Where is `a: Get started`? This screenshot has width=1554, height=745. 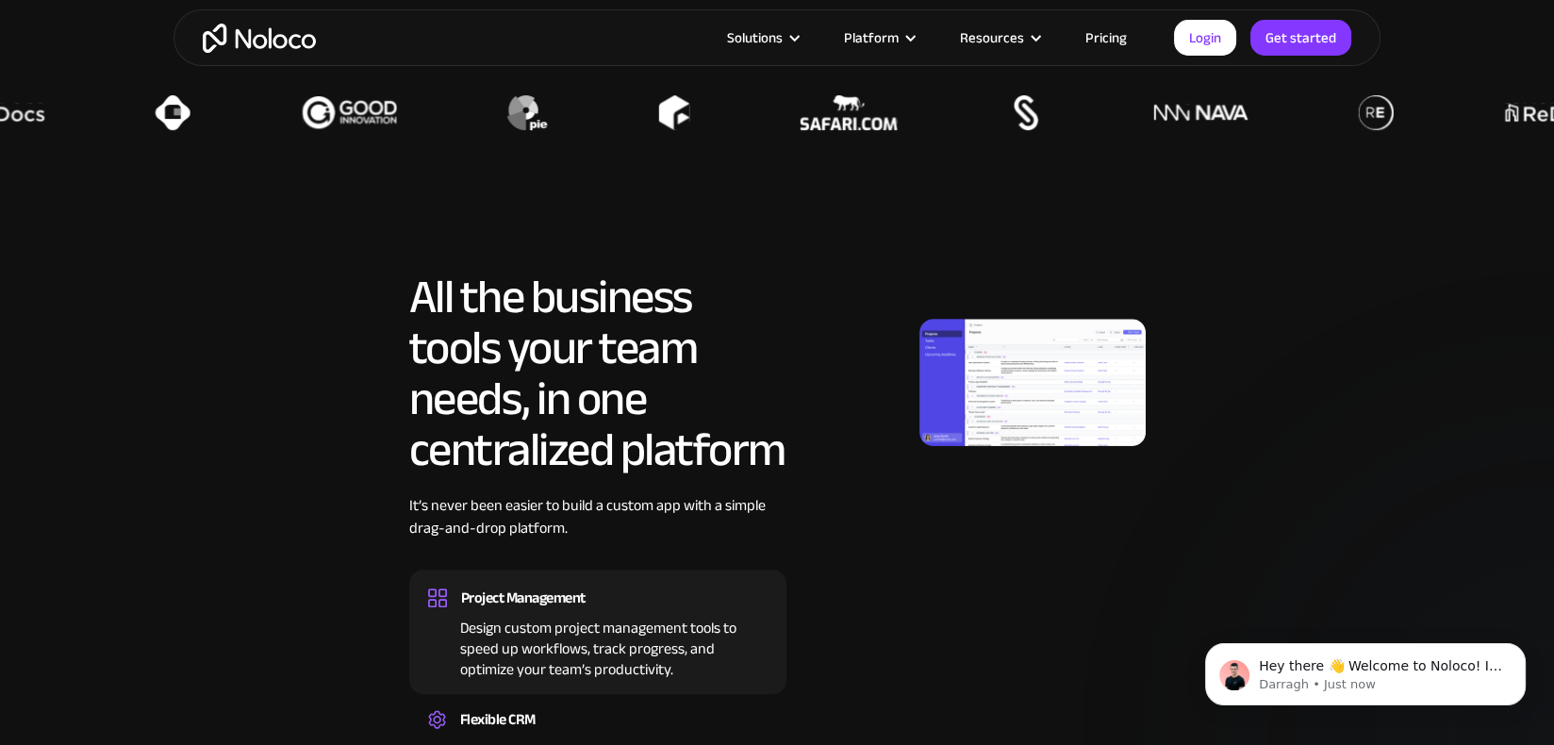 a: Get started is located at coordinates (1300, 38).